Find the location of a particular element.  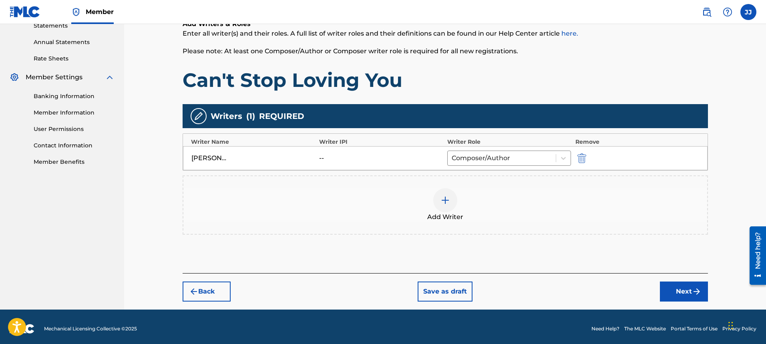

a: Need Help? is located at coordinates (605, 329).